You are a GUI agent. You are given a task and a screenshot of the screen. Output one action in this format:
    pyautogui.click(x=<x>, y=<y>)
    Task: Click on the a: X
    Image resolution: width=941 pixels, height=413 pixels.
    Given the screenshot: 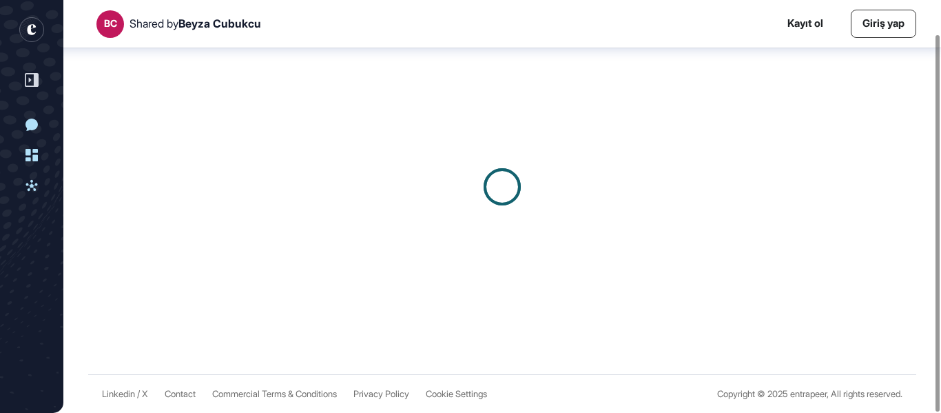 What is the action you would take?
    pyautogui.click(x=145, y=393)
    